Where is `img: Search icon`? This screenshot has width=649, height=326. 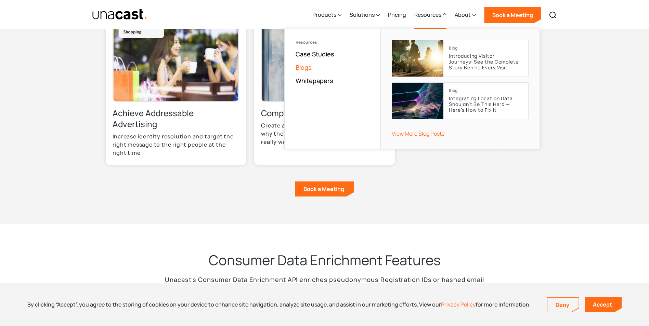
img: Search icon is located at coordinates (553, 15).